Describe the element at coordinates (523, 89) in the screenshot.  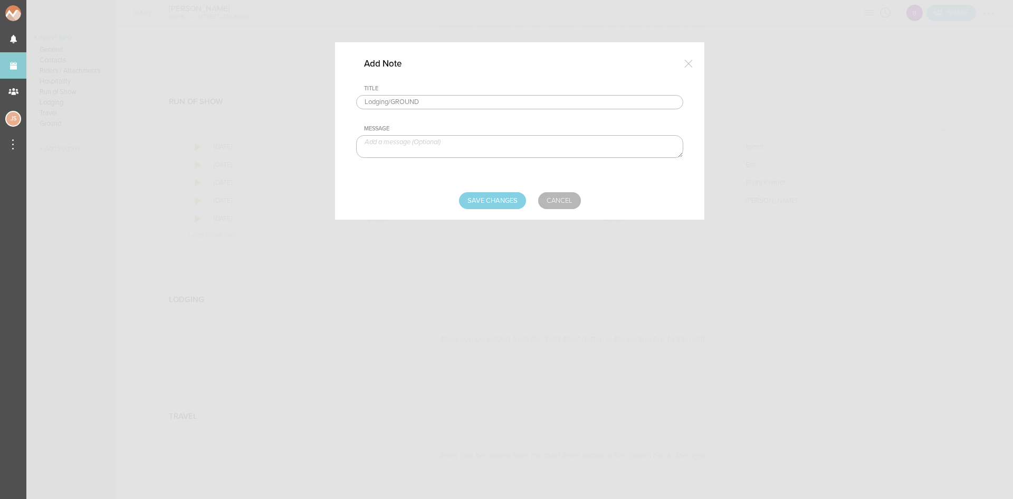
I see `div: Title` at that location.